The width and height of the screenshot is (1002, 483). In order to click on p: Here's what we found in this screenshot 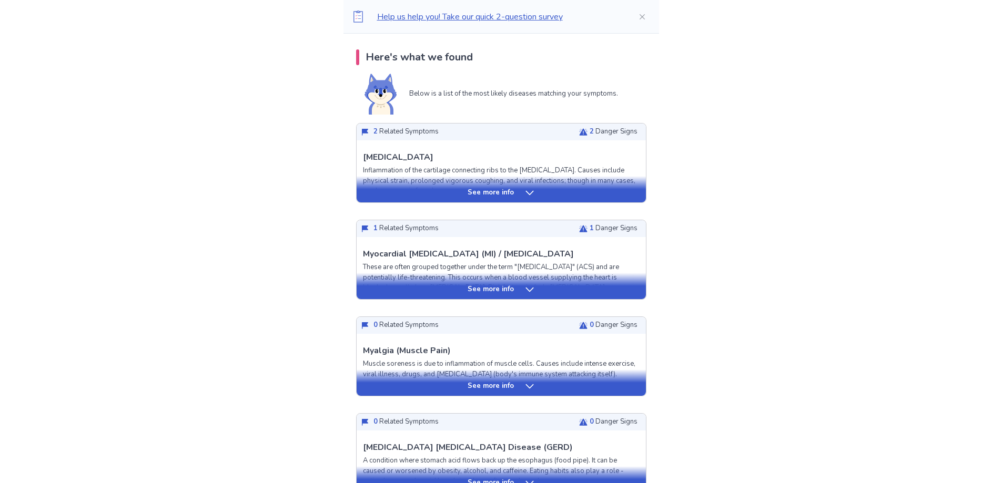, I will do `click(419, 57)`.